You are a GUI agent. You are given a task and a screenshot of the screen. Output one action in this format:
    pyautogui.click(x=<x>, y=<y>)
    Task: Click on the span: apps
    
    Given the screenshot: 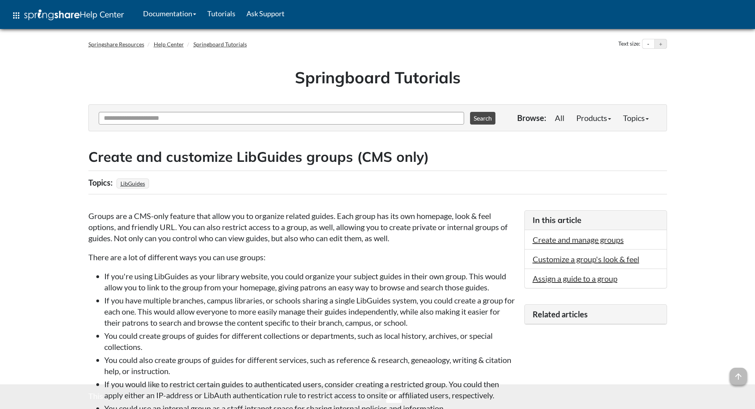 What is the action you would take?
    pyautogui.click(x=16, y=15)
    